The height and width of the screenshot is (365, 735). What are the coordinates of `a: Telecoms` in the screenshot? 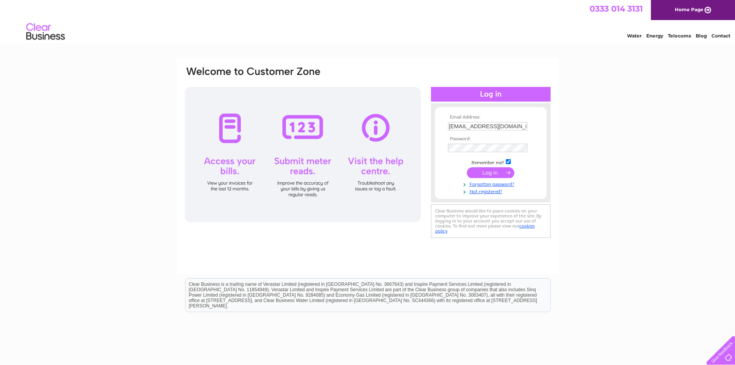 It's located at (680, 35).